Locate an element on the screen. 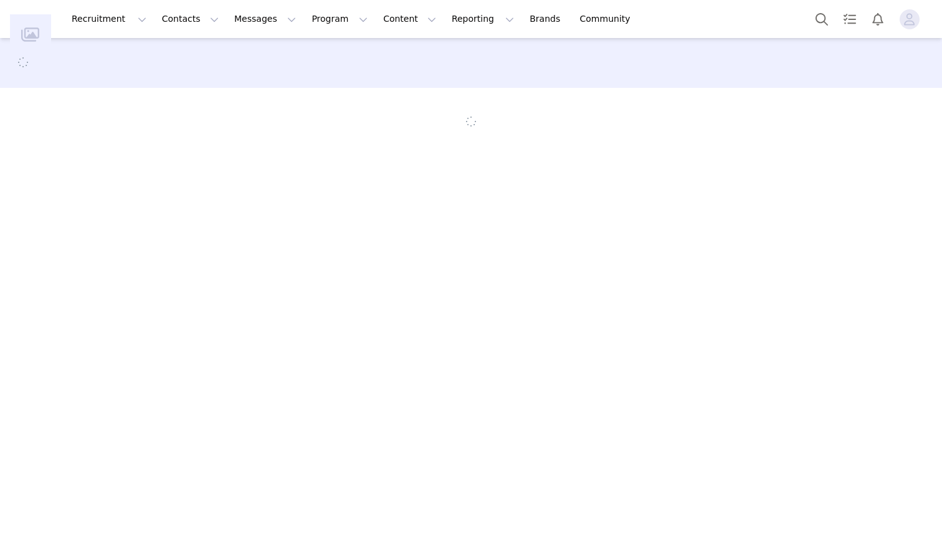 The width and height of the screenshot is (942, 534). button: Reporting is located at coordinates (483, 19).